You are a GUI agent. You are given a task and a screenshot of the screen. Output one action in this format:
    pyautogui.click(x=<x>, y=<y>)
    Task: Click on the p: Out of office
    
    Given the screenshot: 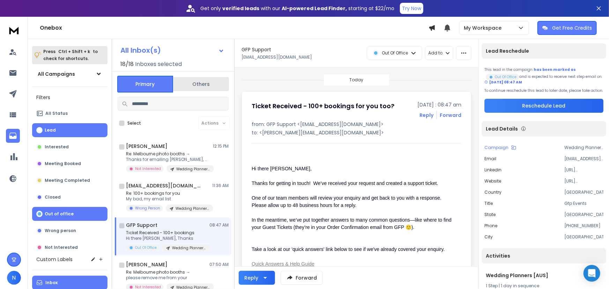 What is the action you would take?
    pyautogui.click(x=59, y=214)
    